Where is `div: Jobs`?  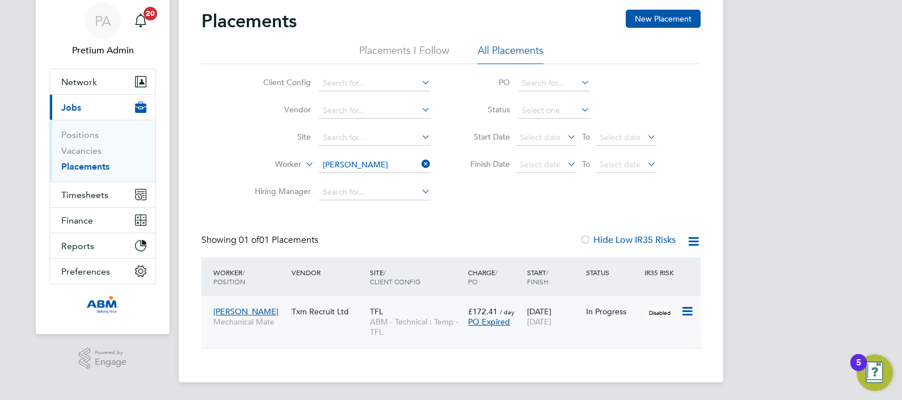
div: Jobs is located at coordinates (103, 150).